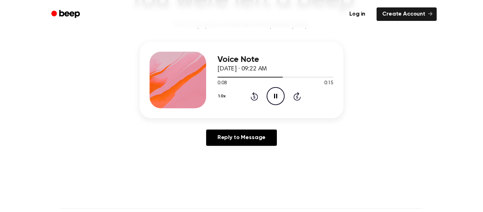 The width and height of the screenshot is (483, 212). What do you see at coordinates (357, 14) in the screenshot?
I see `a: Log in` at bounding box center [357, 14].